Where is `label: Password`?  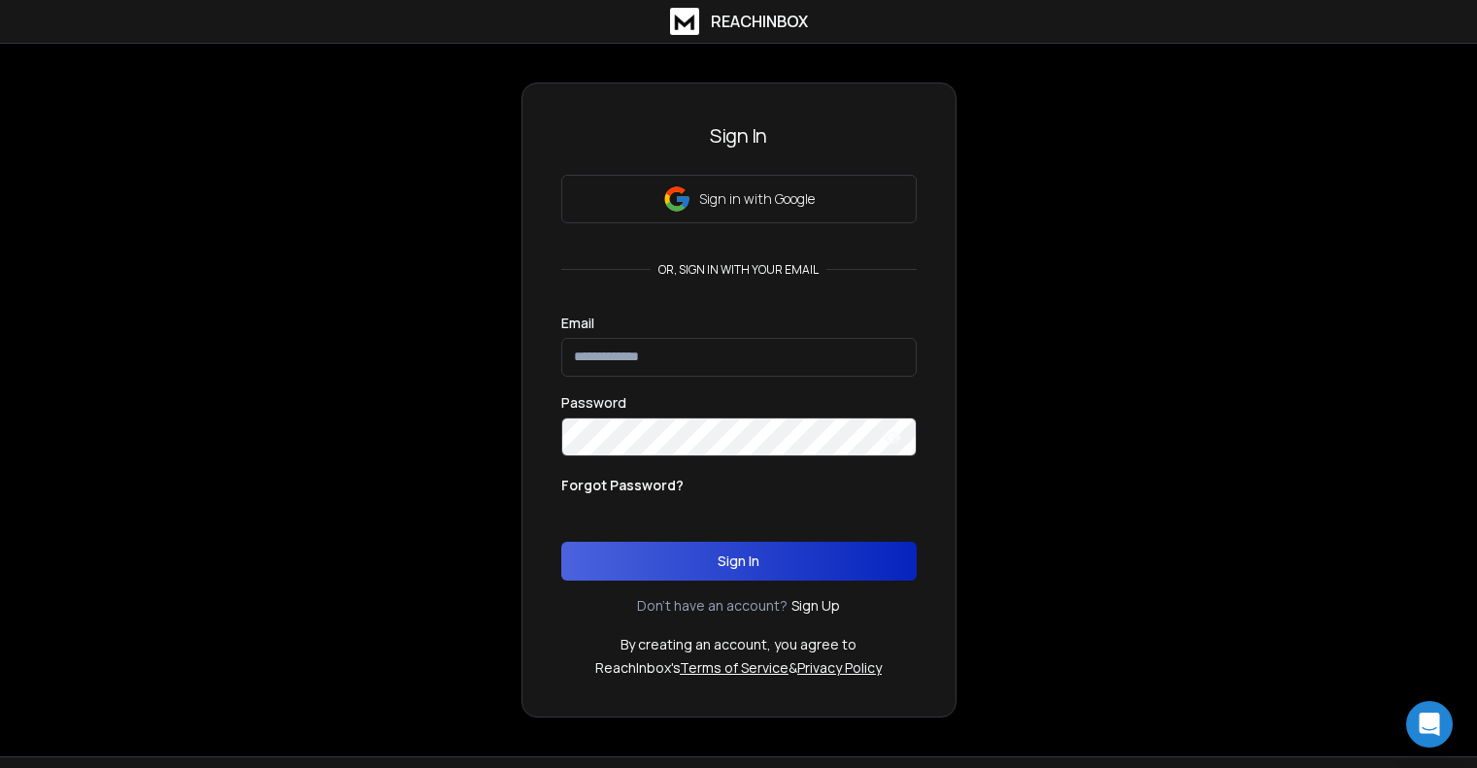 label: Password is located at coordinates (593, 403).